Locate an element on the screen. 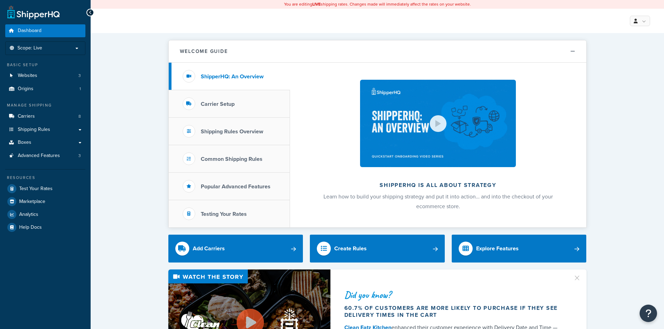 The image size is (664, 329). div: Did you know? is located at coordinates (454, 295).